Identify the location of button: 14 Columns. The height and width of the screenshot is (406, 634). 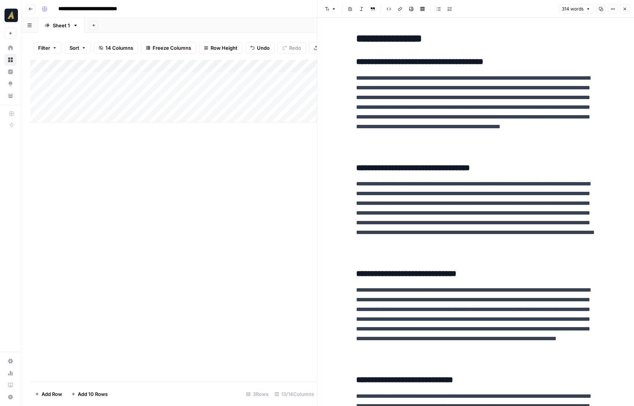
(116, 48).